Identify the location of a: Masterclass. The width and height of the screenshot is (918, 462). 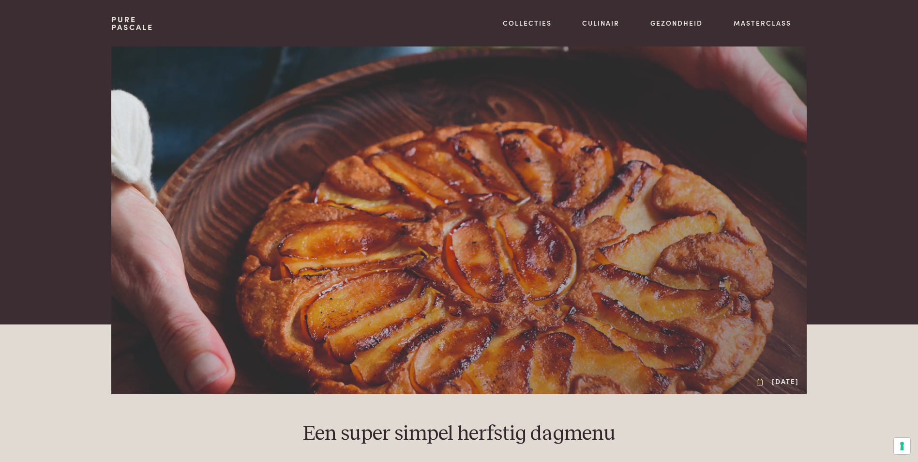
(763, 23).